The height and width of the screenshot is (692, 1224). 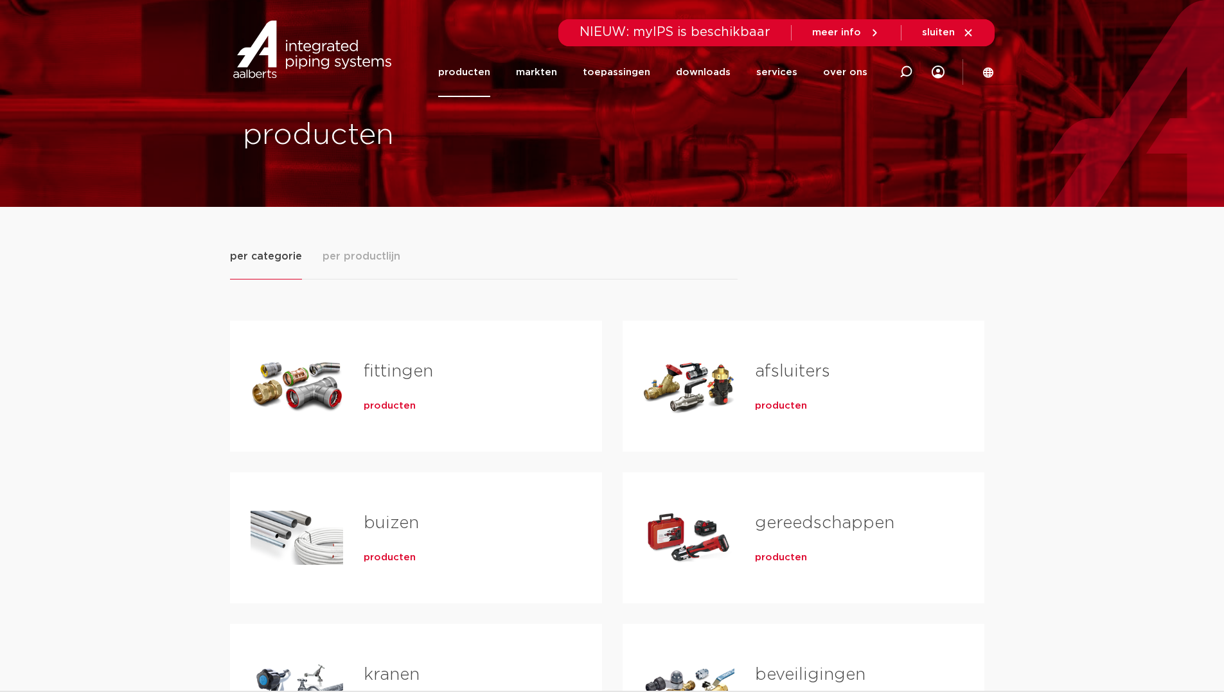 I want to click on h1: producten, so click(x=424, y=136).